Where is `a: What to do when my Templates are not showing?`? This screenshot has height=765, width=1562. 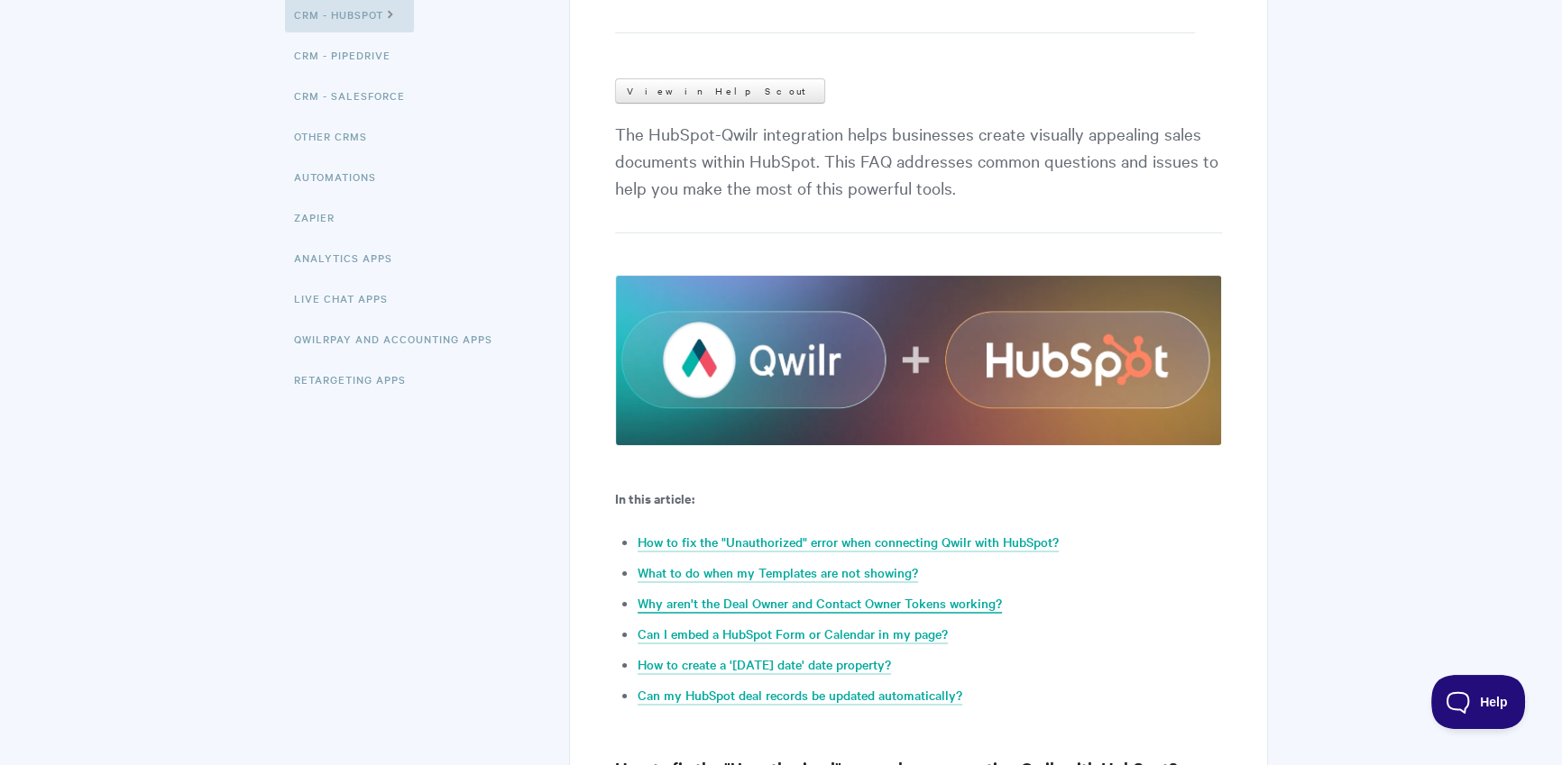 a: What to do when my Templates are not showing? is located at coordinates (777, 573).